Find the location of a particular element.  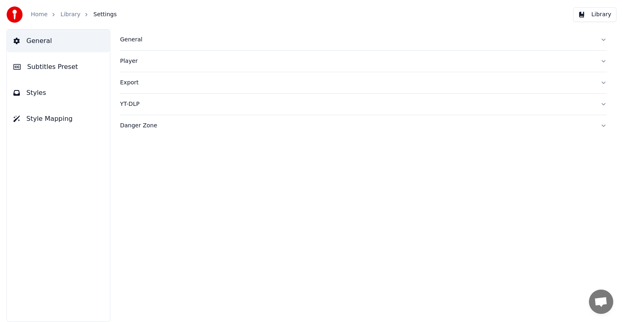

button: Style Mapping is located at coordinates (58, 119).